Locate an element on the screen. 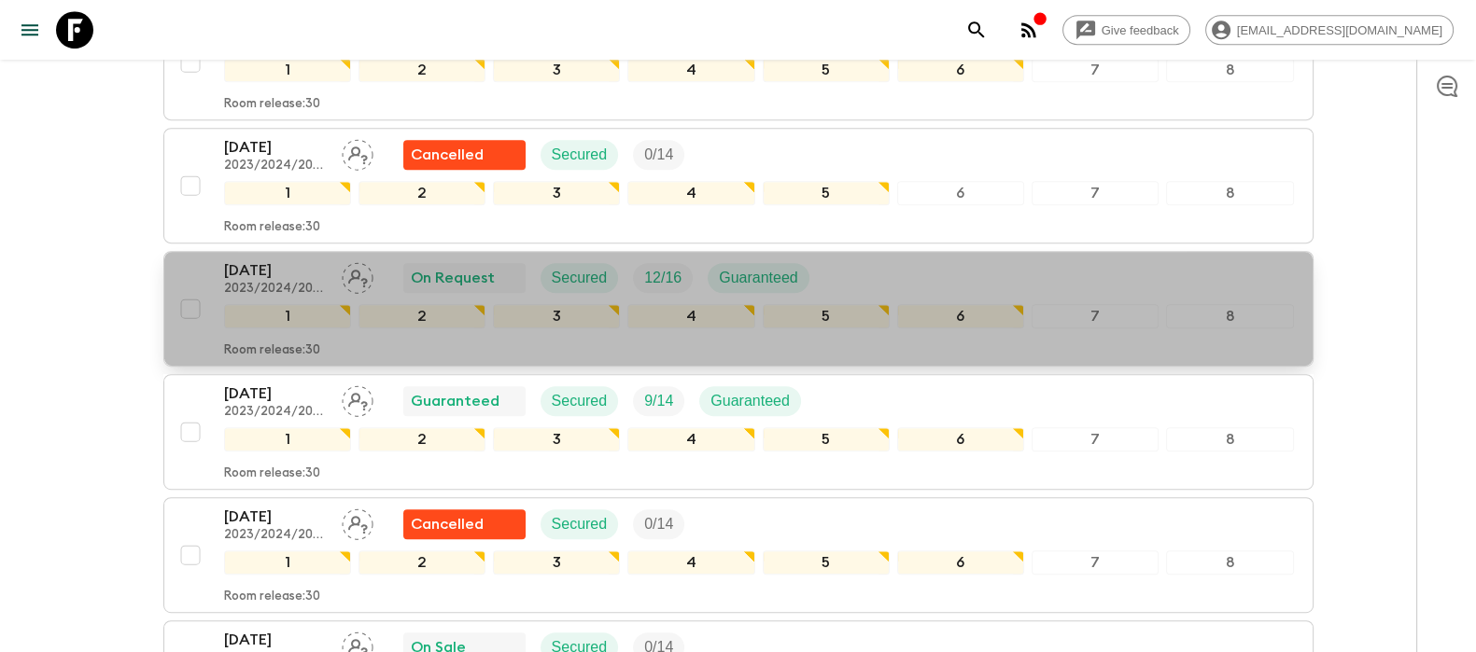  p: 12 / 16 is located at coordinates (663, 278).